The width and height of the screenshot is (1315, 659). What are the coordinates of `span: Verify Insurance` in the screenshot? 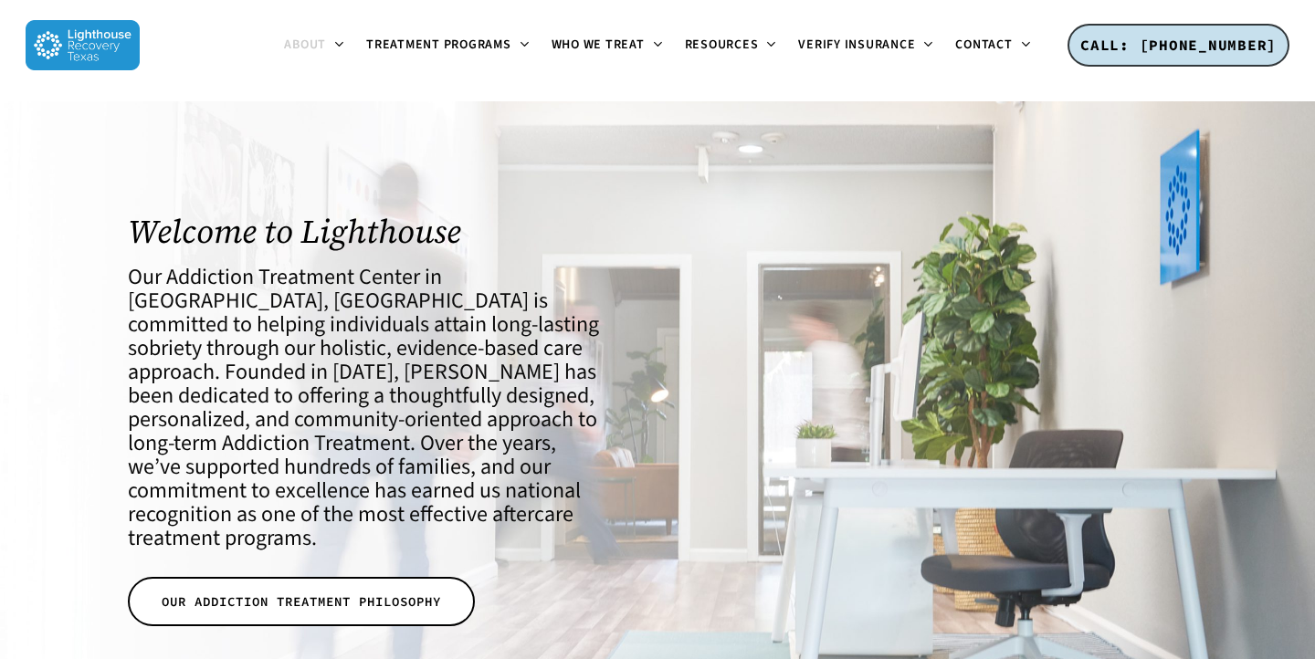 It's located at (857, 45).